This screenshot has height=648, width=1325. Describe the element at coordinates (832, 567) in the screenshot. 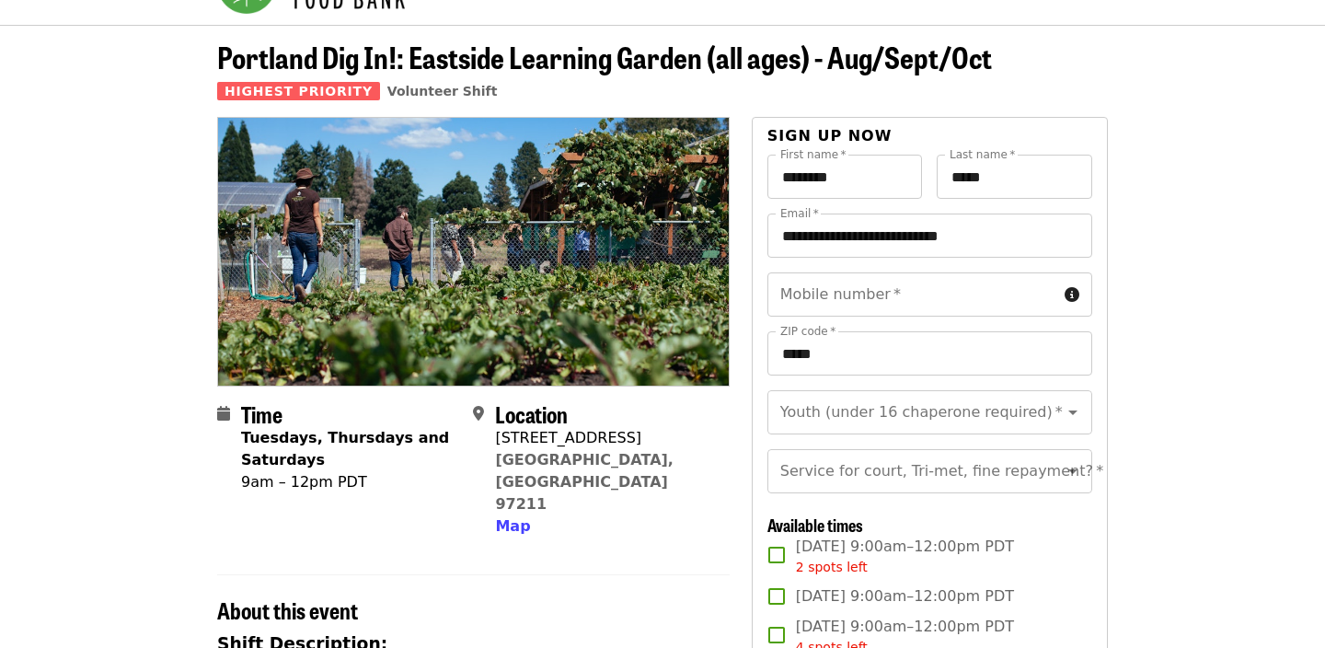

I see `span: 2 spots left` at that location.